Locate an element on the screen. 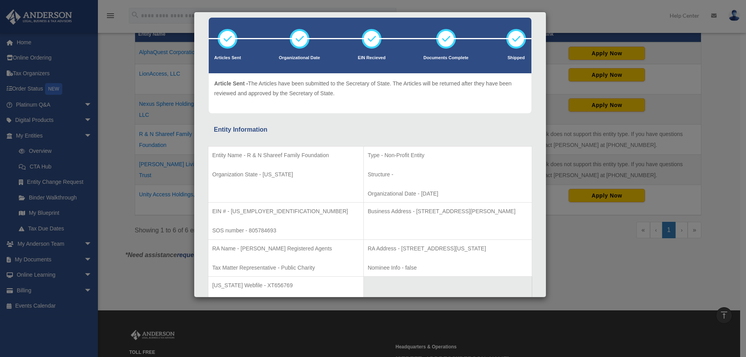 This screenshot has height=357, width=746. p: Articles Sent is located at coordinates (228, 58).